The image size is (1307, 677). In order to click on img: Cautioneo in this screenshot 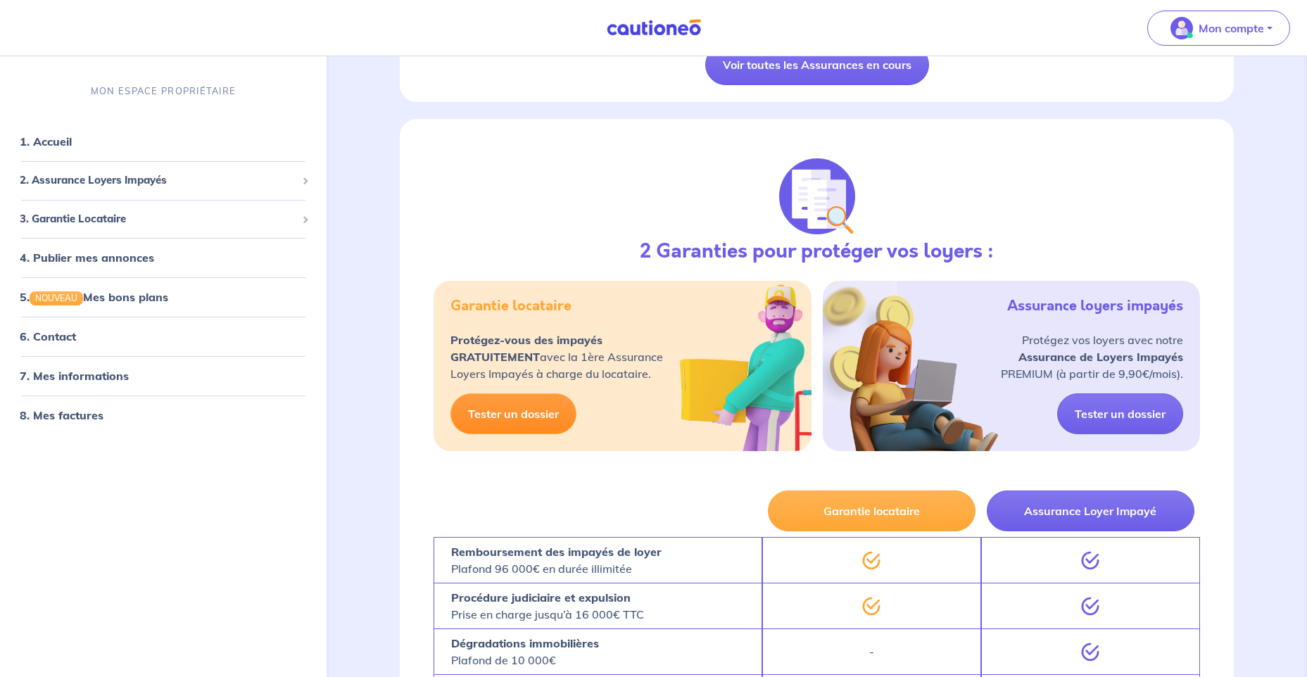, I will do `click(654, 27)`.